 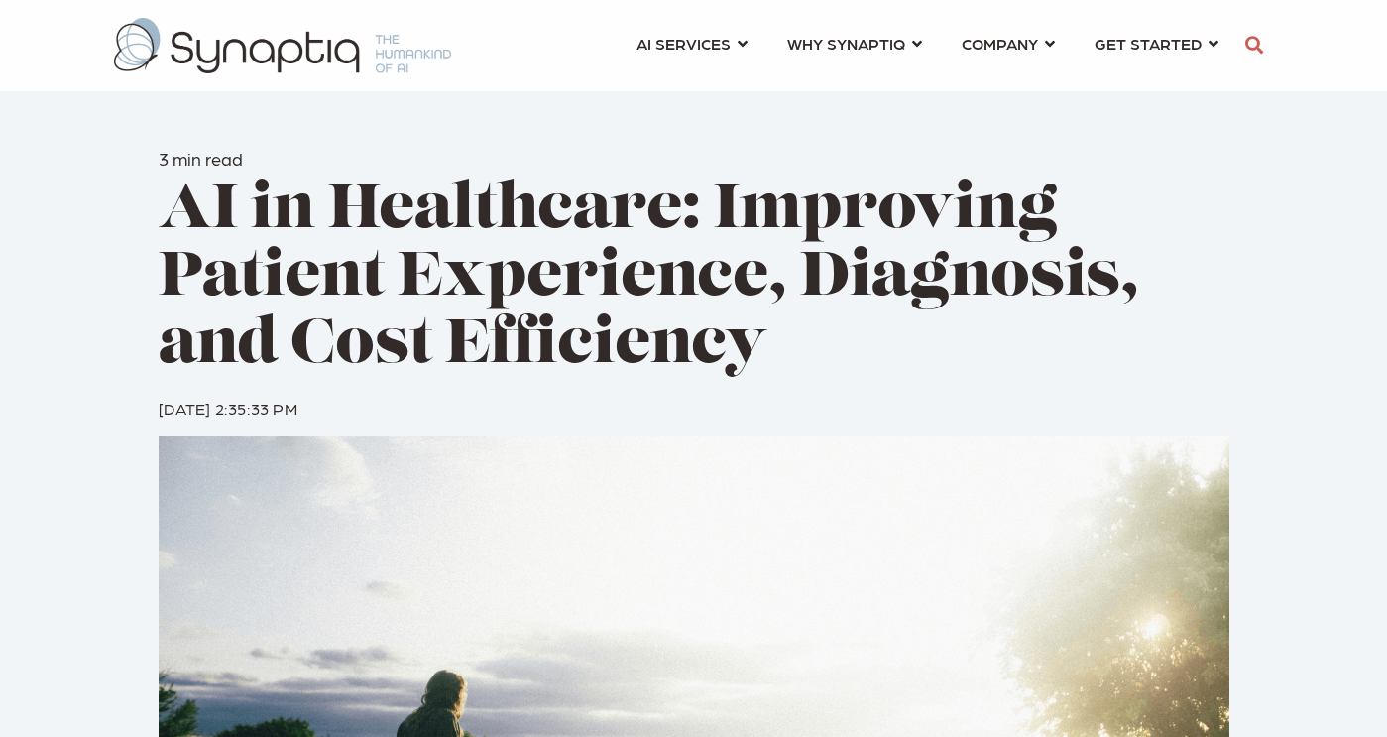 I want to click on a: GET STARTED, so click(x=1156, y=43).